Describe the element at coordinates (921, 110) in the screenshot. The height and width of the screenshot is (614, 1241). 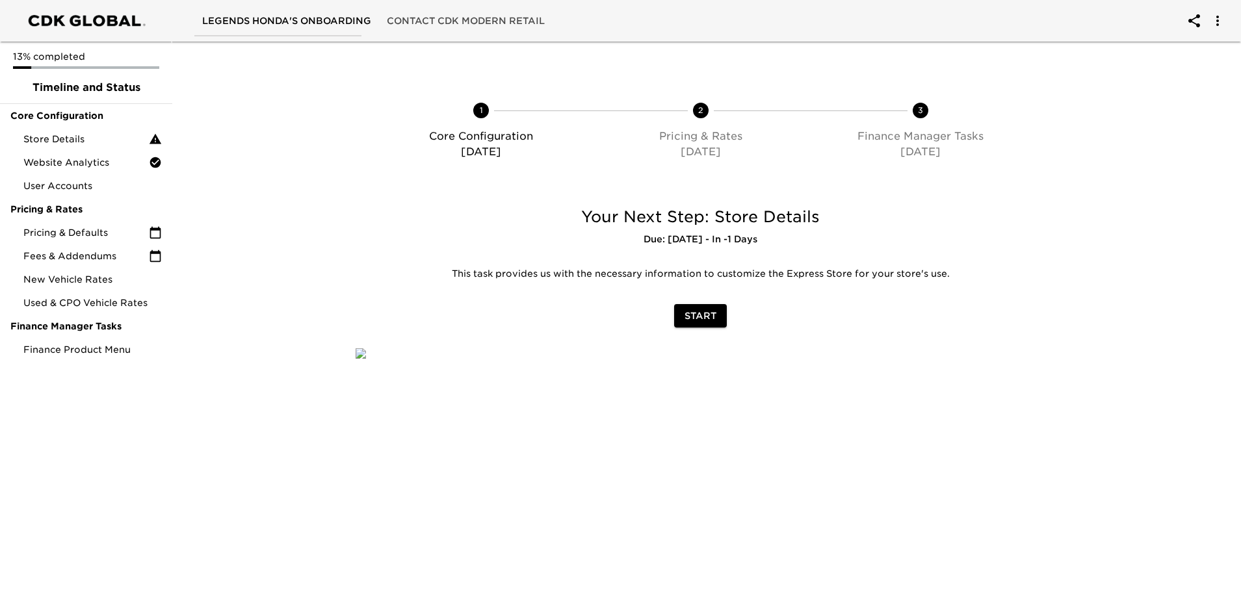
I see `text: 3` at that location.